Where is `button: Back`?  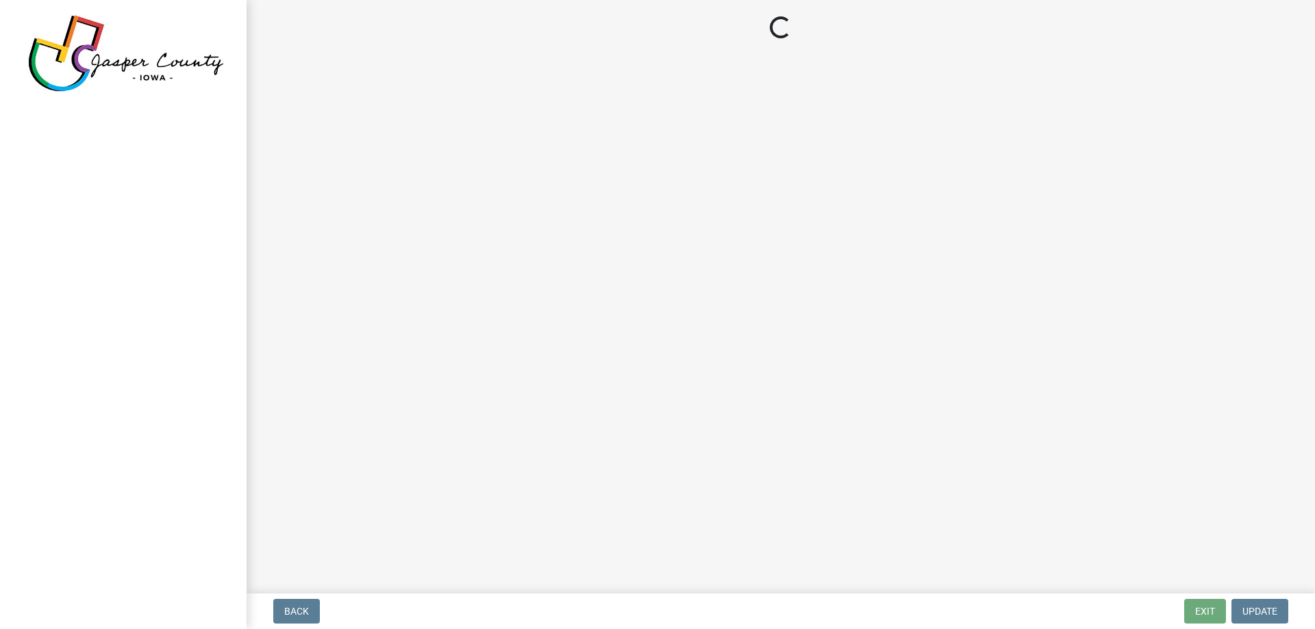 button: Back is located at coordinates (297, 612).